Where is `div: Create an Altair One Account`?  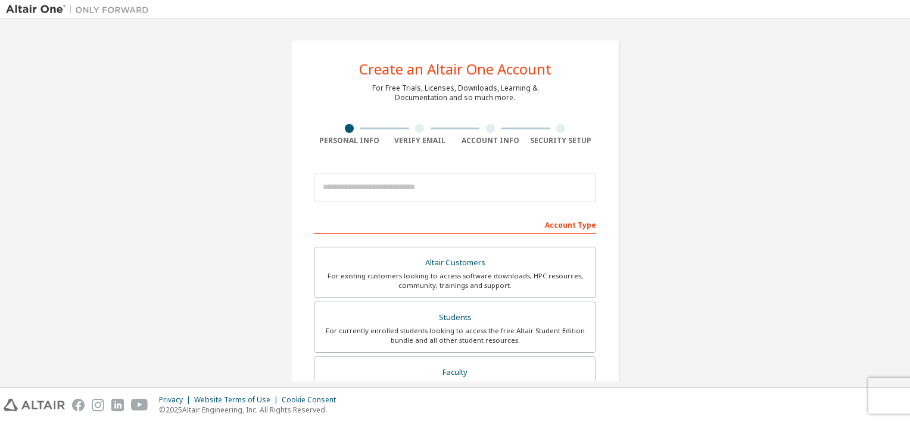 div: Create an Altair One Account is located at coordinates (455, 69).